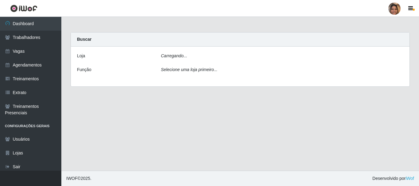  Describe the element at coordinates (174, 56) in the screenshot. I see `i: Carregando...` at that location.